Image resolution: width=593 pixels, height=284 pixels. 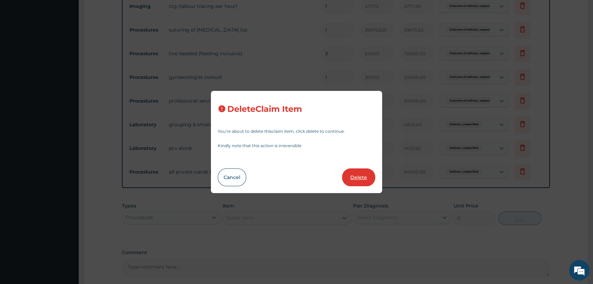 What do you see at coordinates (265, 109) in the screenshot?
I see `h3: Delete Claim Item` at bounding box center [265, 109].